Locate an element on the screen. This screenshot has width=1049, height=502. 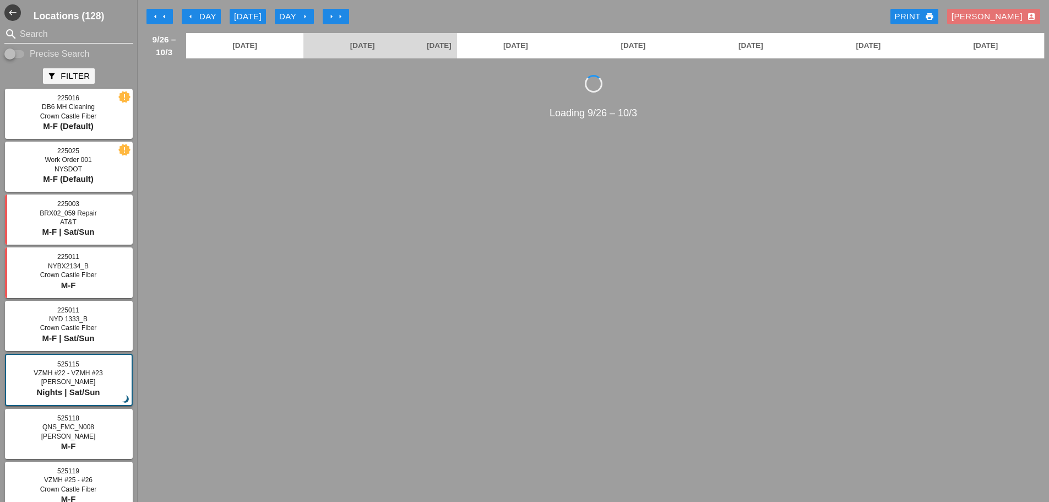
span: VZMH #22 - VZMH #23 is located at coordinates (68, 373).